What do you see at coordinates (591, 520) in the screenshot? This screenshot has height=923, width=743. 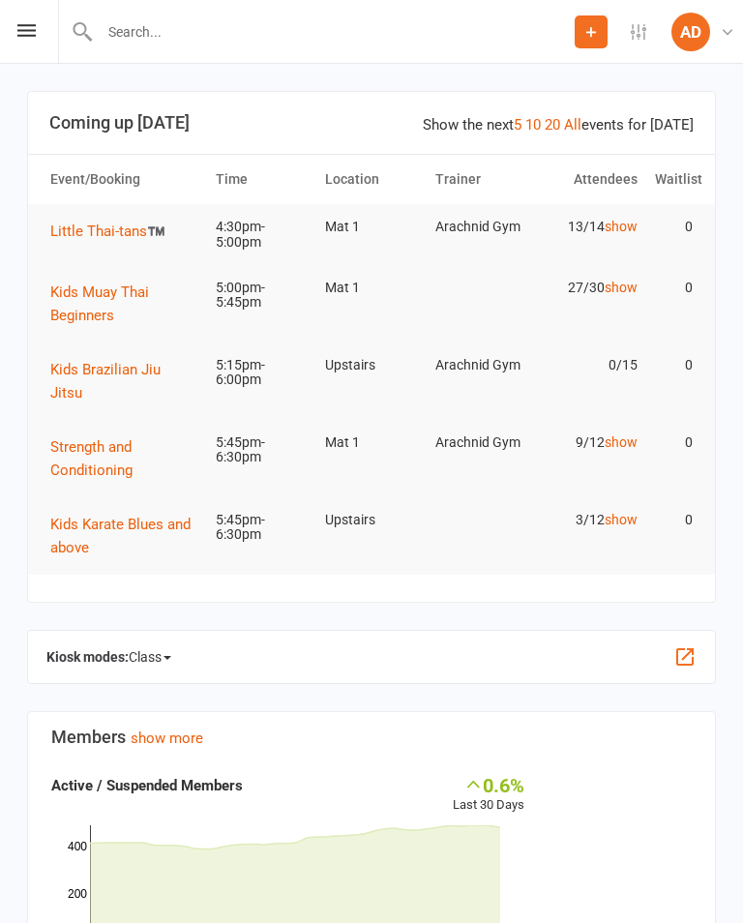 I see `td: 3/12` at bounding box center [591, 520].